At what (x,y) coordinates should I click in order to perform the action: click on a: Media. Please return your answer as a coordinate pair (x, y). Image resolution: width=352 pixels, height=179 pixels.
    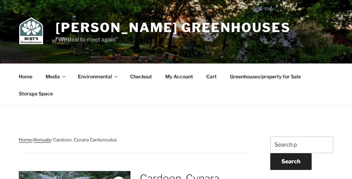
    Looking at the image, I should click on (55, 76).